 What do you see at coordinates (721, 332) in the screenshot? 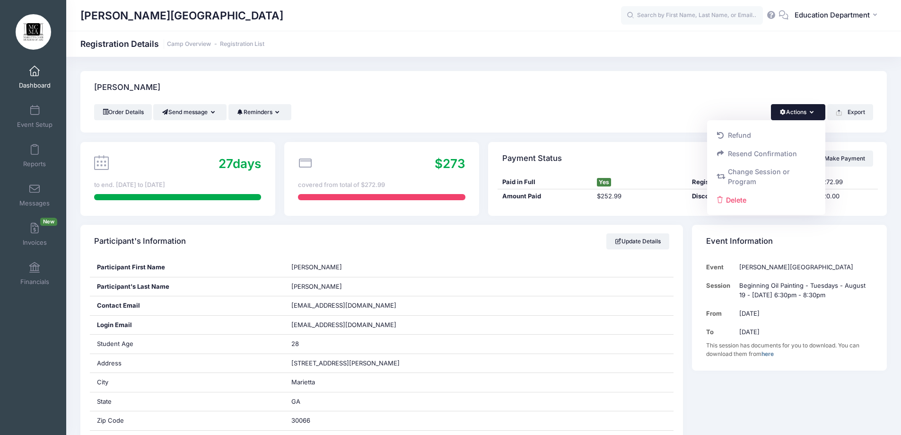
I see `td: To` at bounding box center [721, 332].